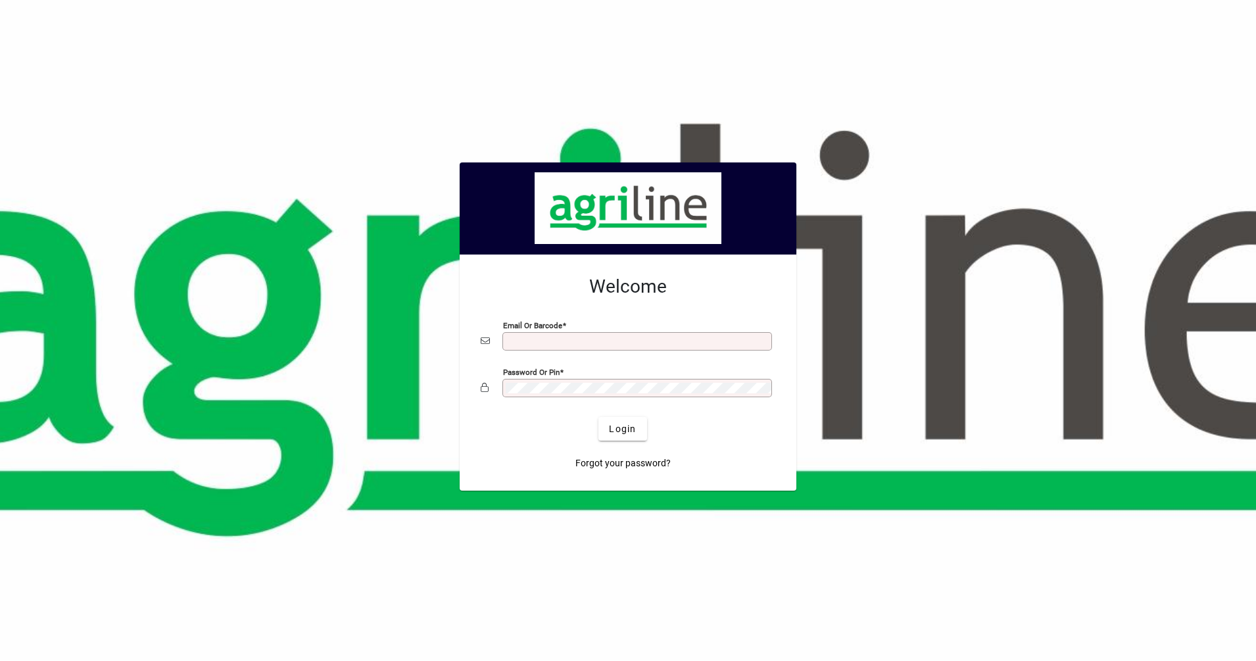 The width and height of the screenshot is (1256, 661). Describe the element at coordinates (531, 372) in the screenshot. I see `mat-label: Password or Pin` at that location.